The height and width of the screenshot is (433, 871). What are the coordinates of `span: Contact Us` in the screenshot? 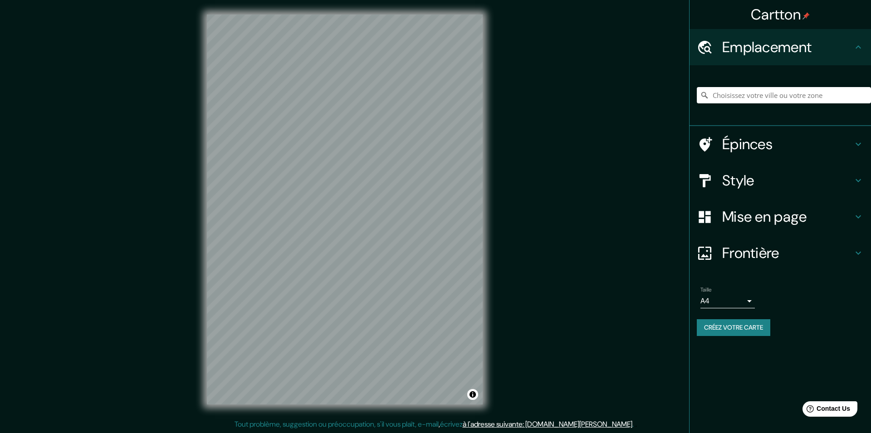 It's located at (43, 11).